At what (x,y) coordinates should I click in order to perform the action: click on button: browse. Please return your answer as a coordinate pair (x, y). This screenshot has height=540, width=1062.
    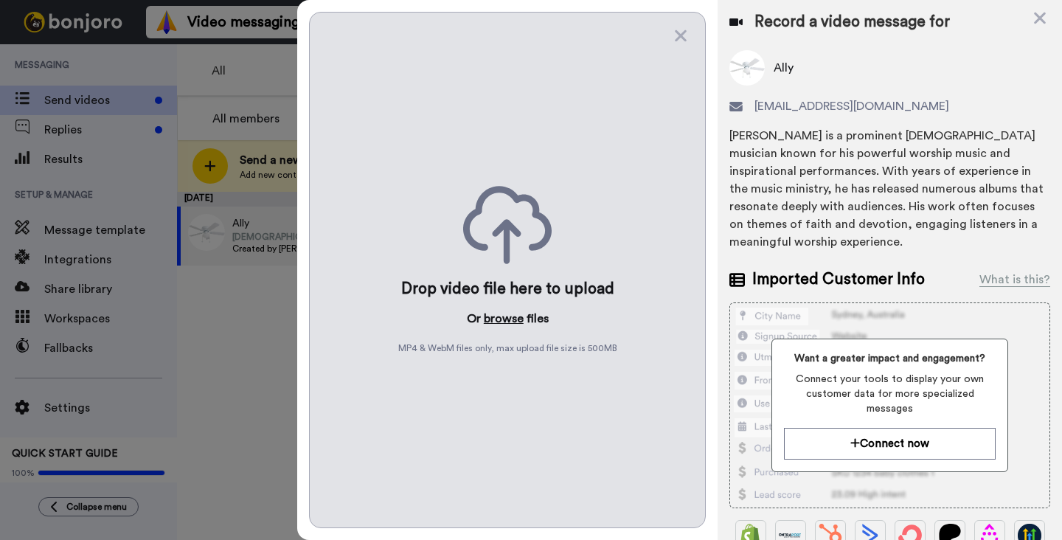
    Looking at the image, I should click on (504, 319).